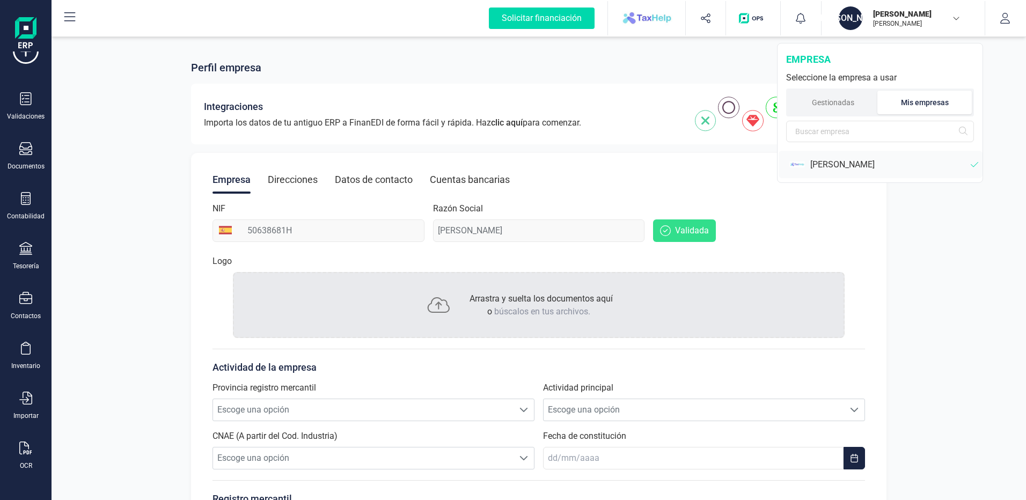  Describe the element at coordinates (219, 209) in the screenshot. I see `label: NIF` at that location.